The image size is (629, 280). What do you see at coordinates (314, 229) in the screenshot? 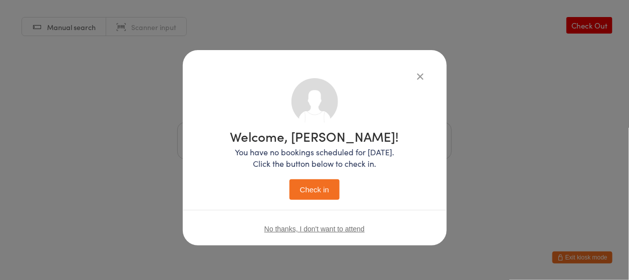
I see `span: No thanks, I don't want to attend` at bounding box center [314, 229].